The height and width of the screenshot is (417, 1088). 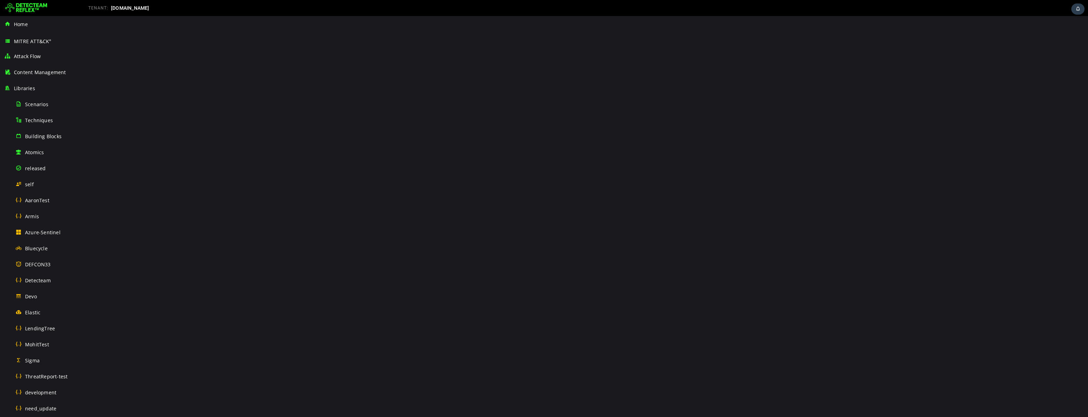 I want to click on img: Detecteam logo, so click(x=26, y=8).